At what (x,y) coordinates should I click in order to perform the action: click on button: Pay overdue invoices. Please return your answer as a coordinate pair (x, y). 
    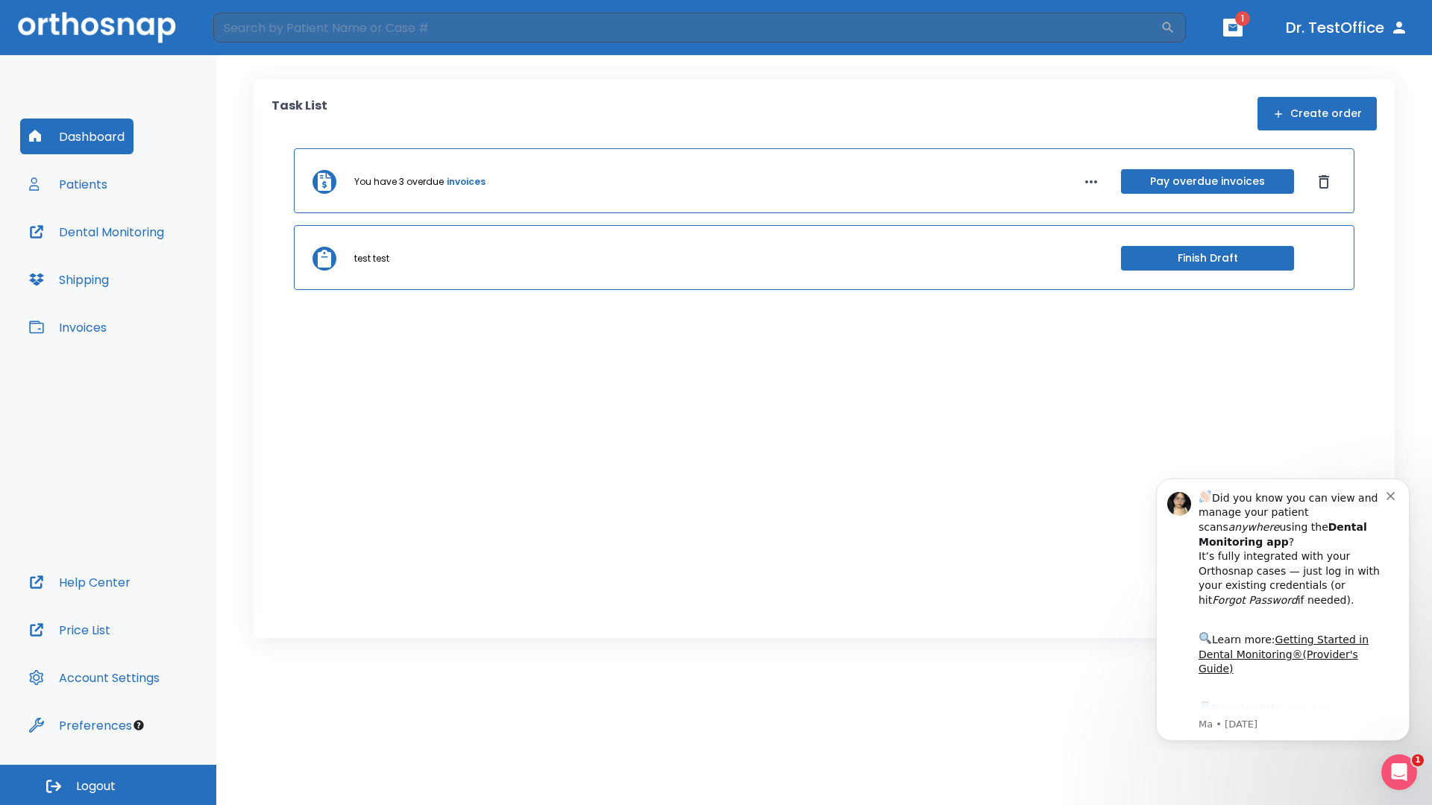
    Looking at the image, I should click on (1207, 181).